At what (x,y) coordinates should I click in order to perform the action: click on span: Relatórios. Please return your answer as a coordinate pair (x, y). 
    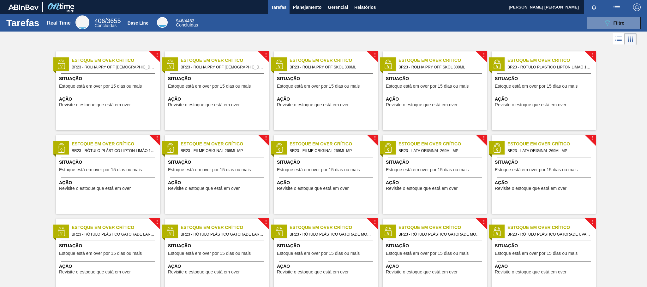
    Looking at the image, I should click on (365, 7).